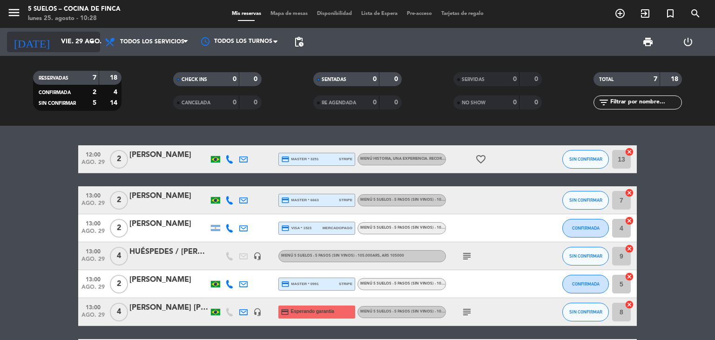  Describe the element at coordinates (688, 42) in the screenshot. I see `i: power_settings_new` at that location.